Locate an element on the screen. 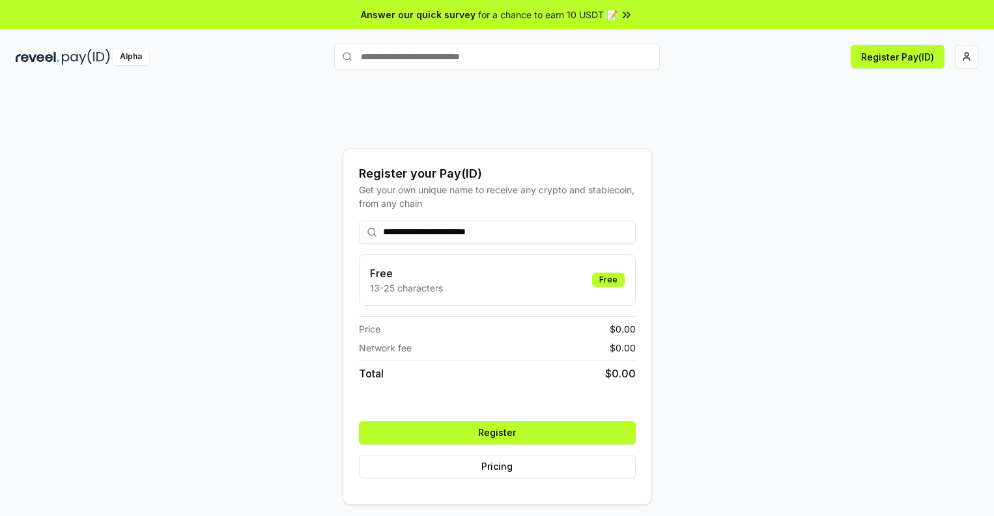  span: Total is located at coordinates (371, 374).